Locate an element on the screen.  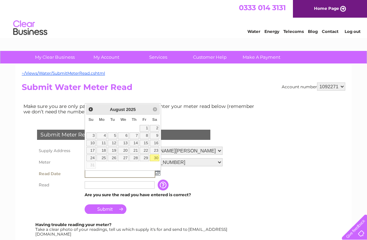
a: 13 is located at coordinates (123, 144).